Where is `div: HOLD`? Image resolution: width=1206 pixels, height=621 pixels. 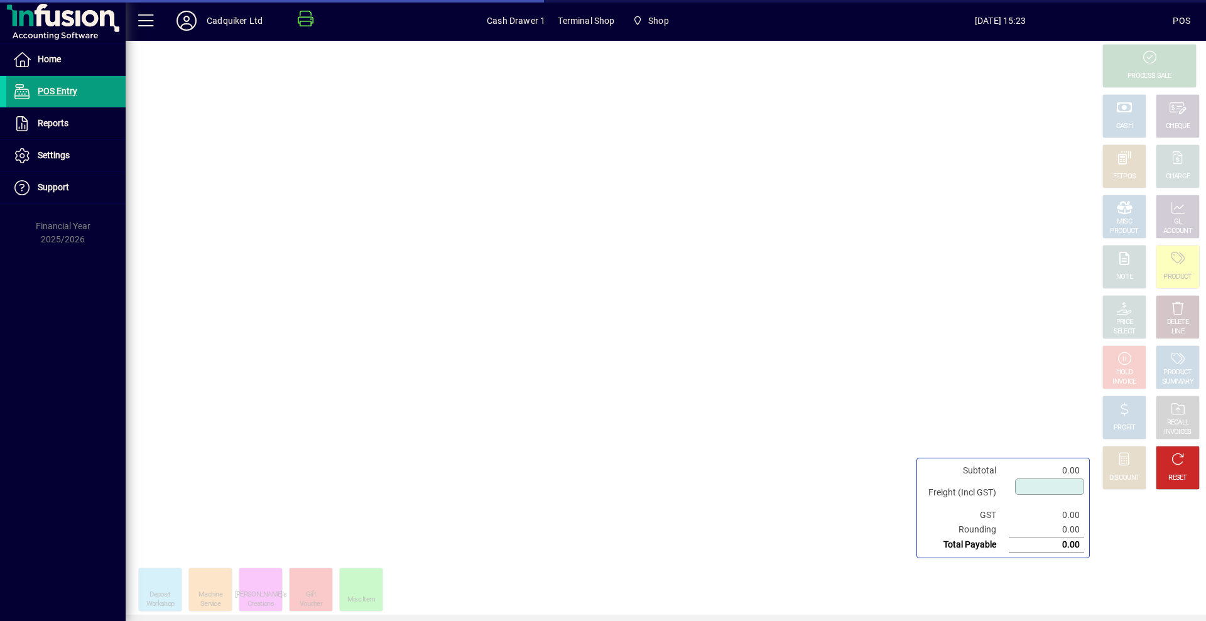 div: HOLD is located at coordinates (1124, 372).